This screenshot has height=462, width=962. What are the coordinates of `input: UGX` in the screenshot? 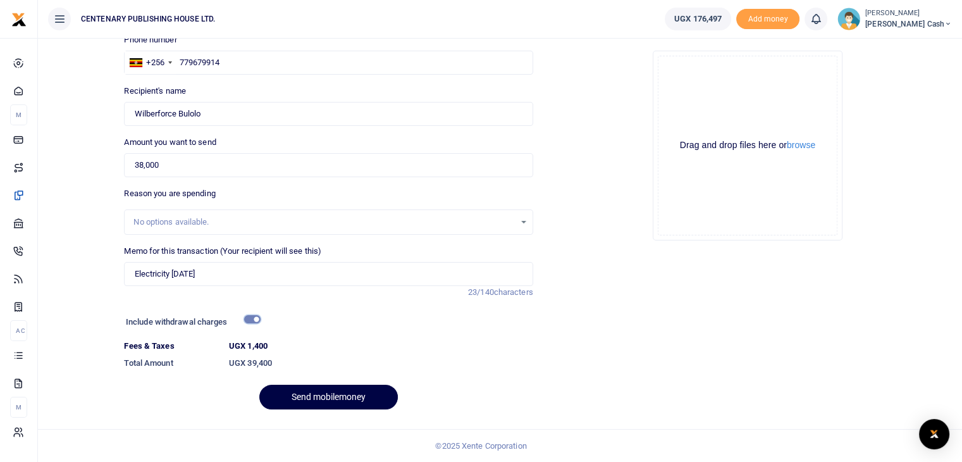 It's located at (328, 165).